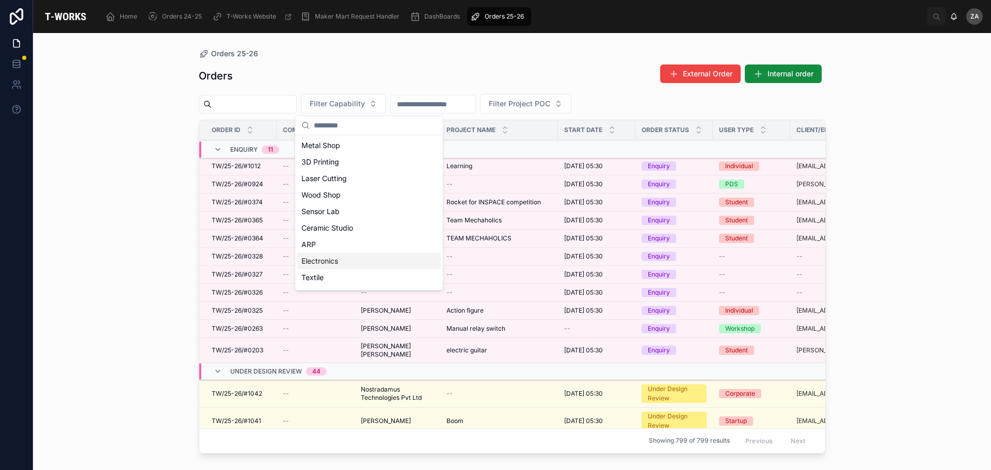 The height and width of the screenshot is (470, 991). Describe the element at coordinates (752, 329) in the screenshot. I see `a: Workshop` at that location.